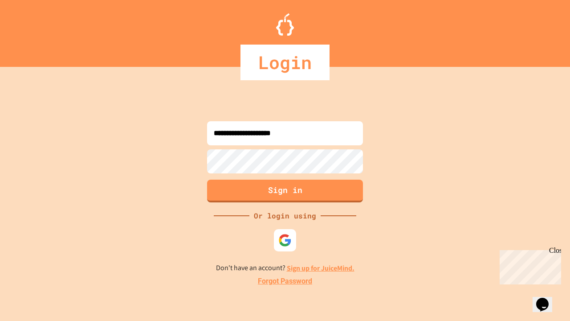 The height and width of the screenshot is (321, 570). I want to click on img: google-icon.svg, so click(285, 240).